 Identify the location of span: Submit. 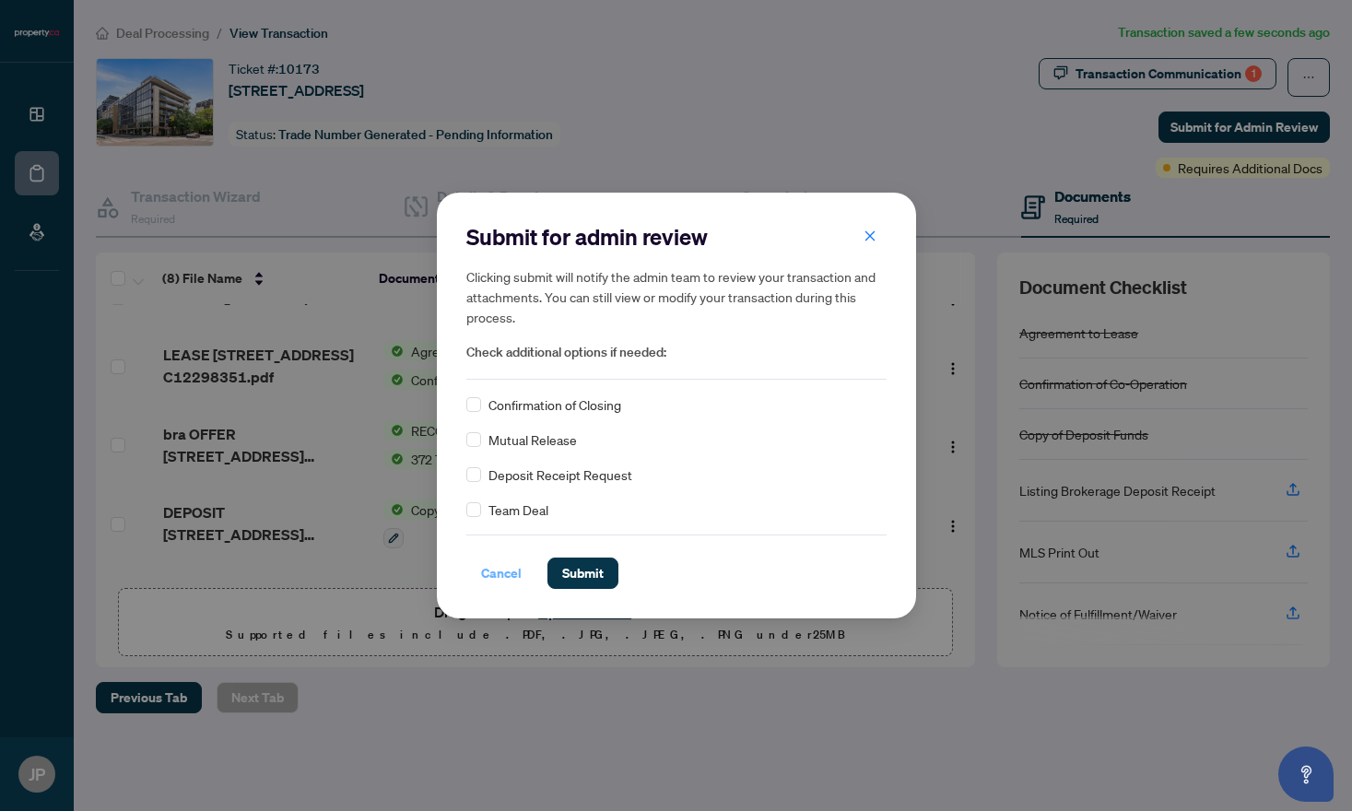
(582, 573).